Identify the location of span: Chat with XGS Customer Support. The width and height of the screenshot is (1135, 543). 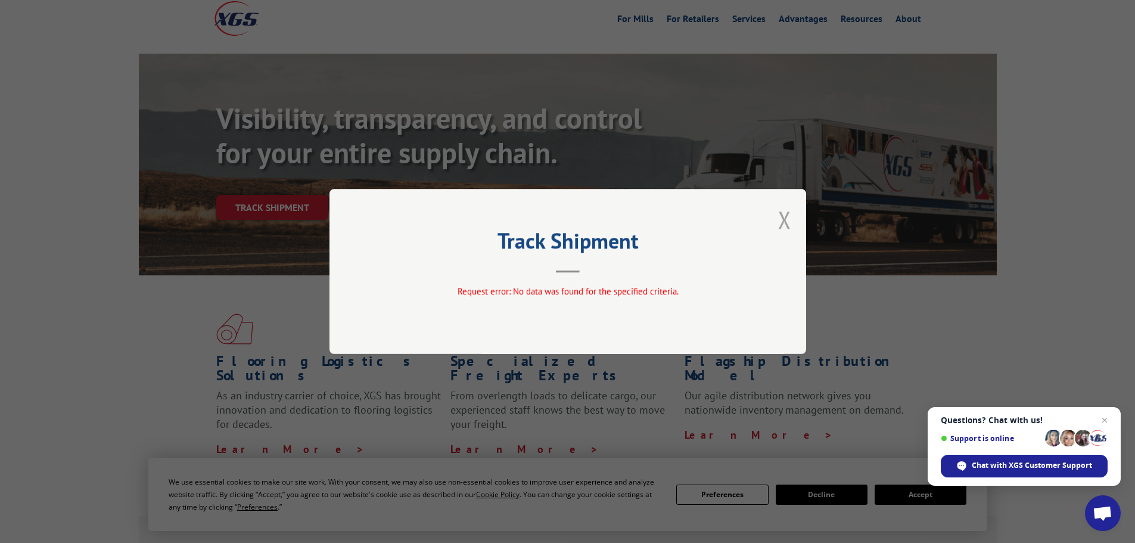
(1032, 465).